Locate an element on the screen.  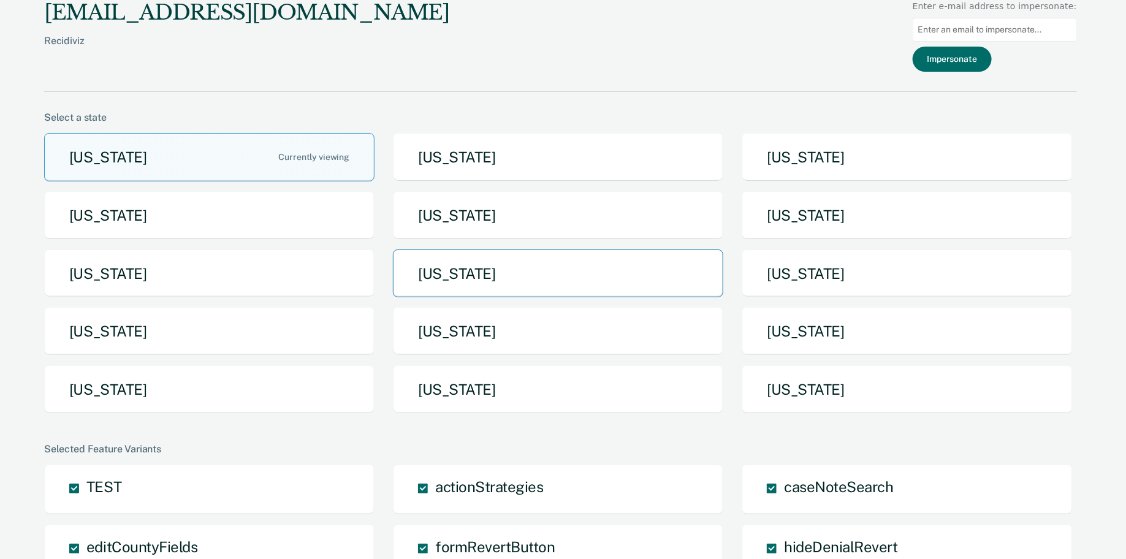
span: hideDenialRevert is located at coordinates (840, 547).